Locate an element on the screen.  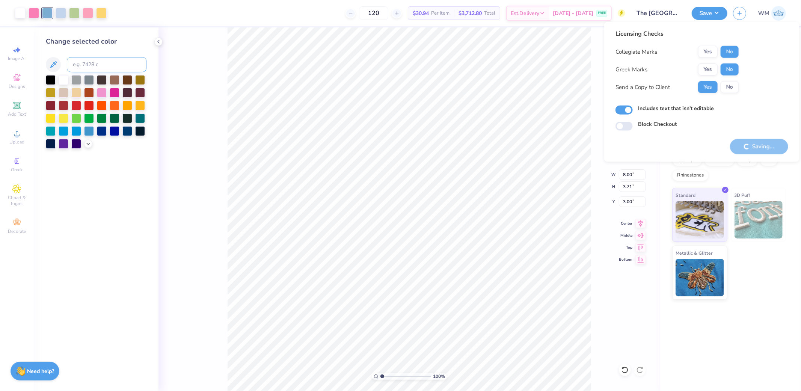
span: Est. Delivery is located at coordinates (525, 13).